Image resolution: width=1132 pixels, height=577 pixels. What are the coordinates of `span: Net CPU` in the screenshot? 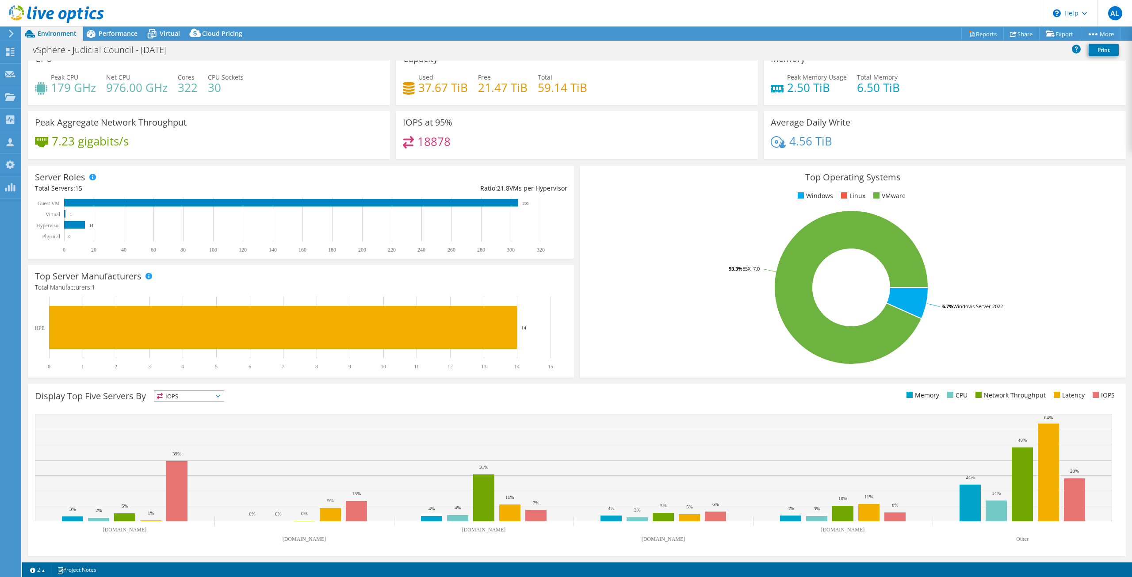 It's located at (118, 77).